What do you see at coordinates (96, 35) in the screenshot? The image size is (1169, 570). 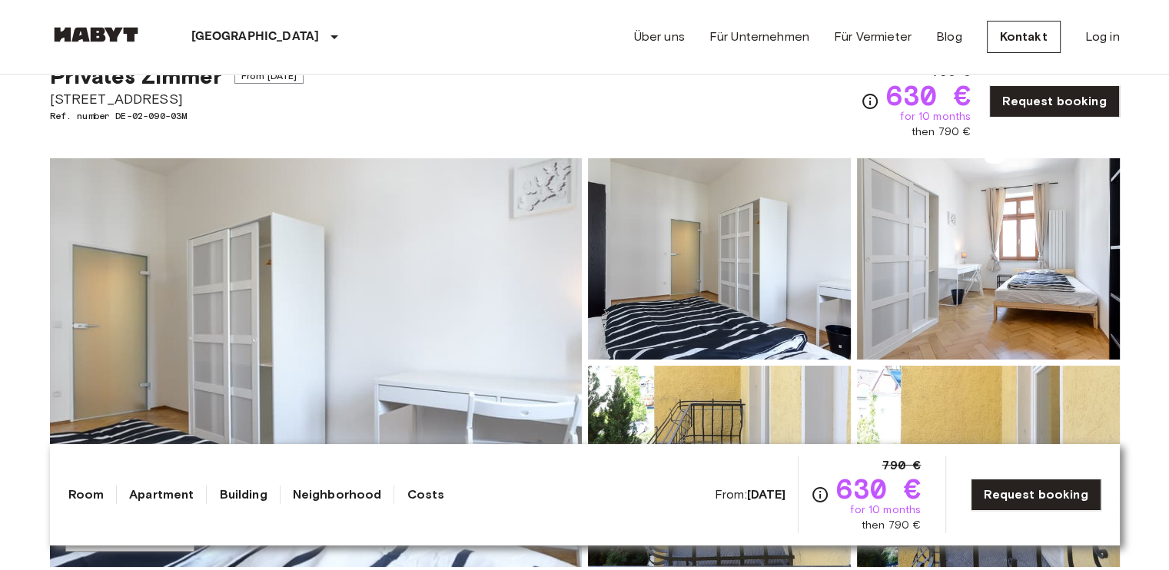 I see `img: Habyt` at bounding box center [96, 35].